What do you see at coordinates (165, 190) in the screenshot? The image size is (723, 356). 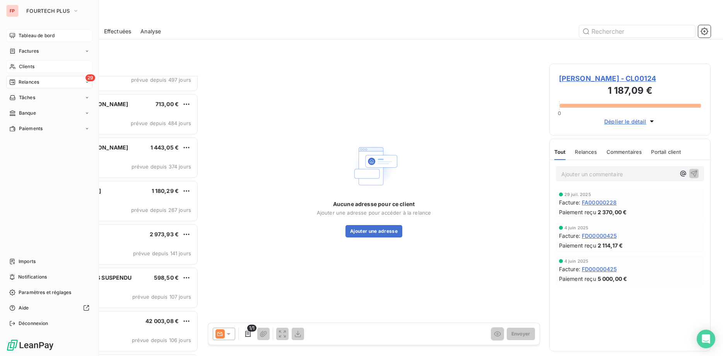 I see `span: 1 180,29 €` at bounding box center [165, 190].